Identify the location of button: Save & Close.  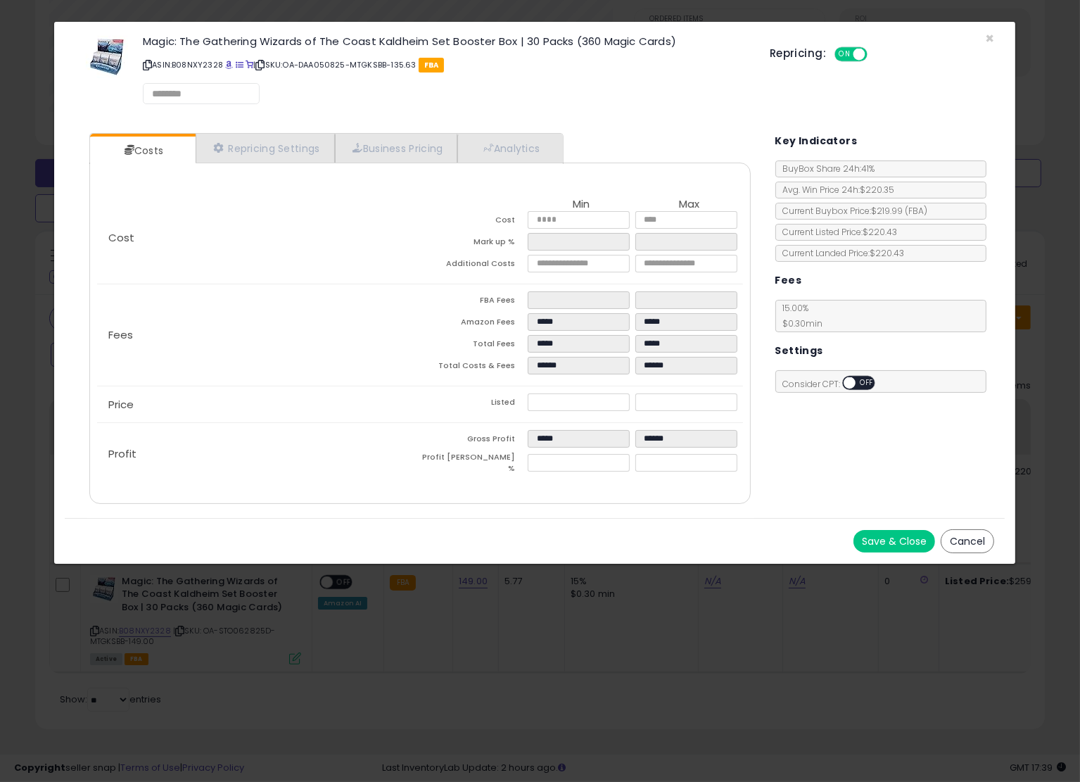
(894, 541).